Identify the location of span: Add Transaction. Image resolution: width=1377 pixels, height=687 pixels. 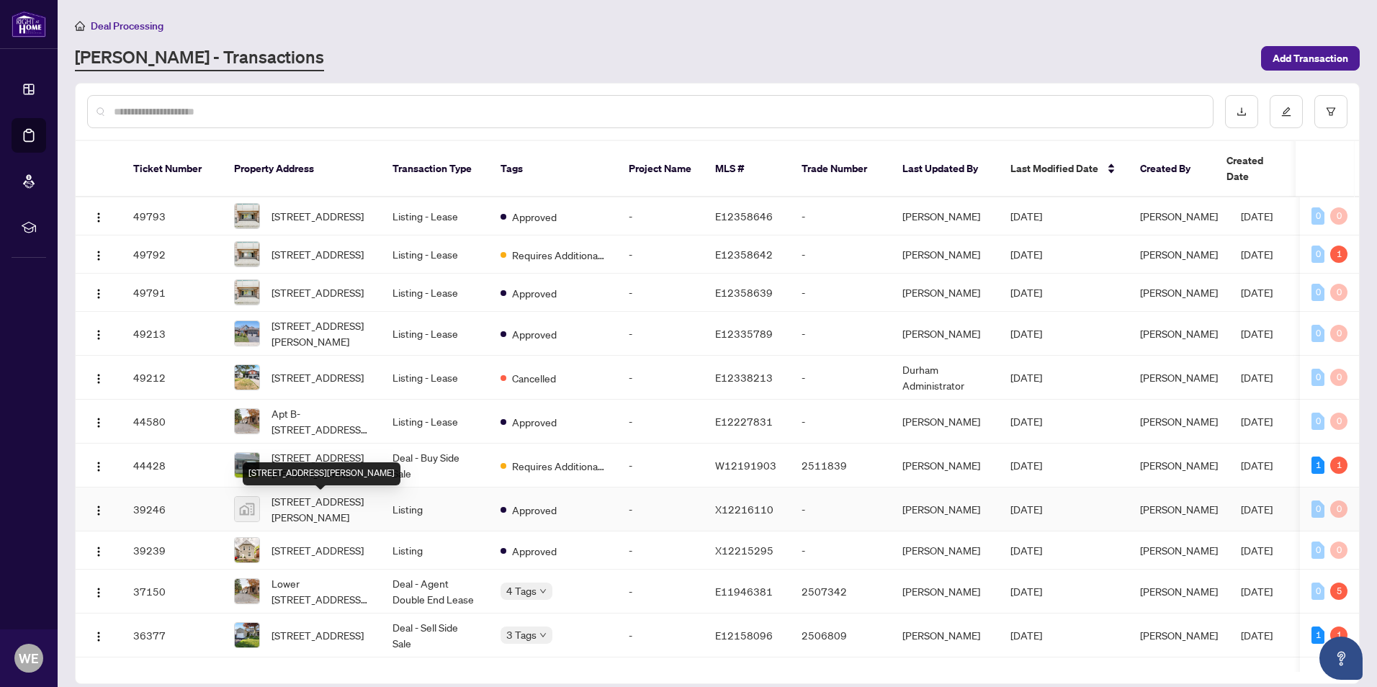
(1310, 58).